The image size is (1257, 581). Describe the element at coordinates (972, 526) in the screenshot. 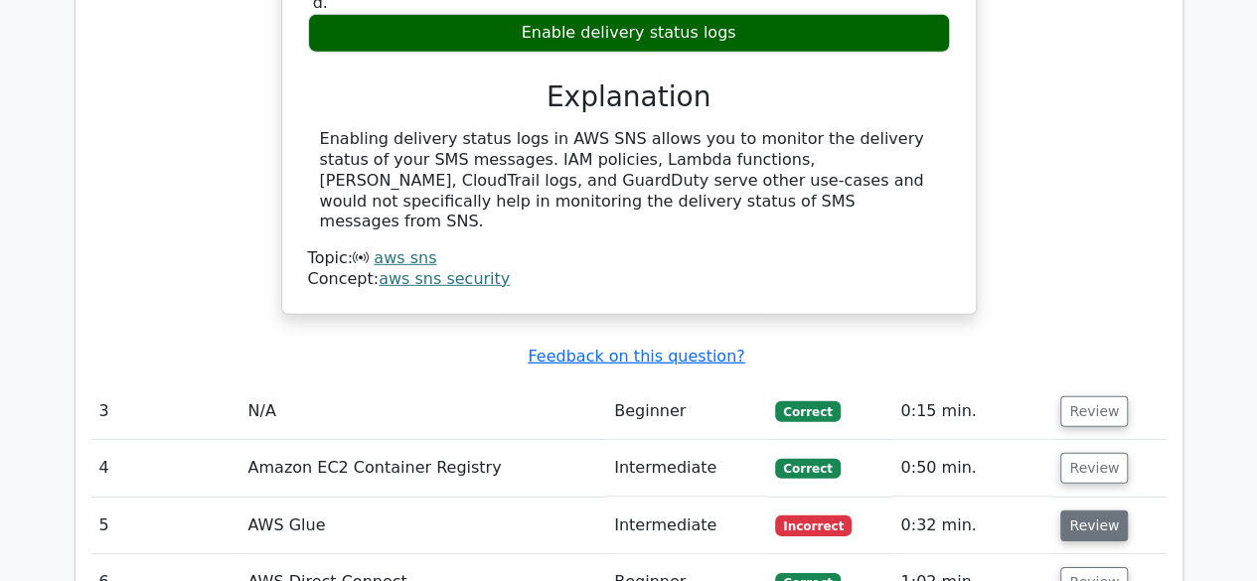

I see `td: 0:32 min.` at that location.